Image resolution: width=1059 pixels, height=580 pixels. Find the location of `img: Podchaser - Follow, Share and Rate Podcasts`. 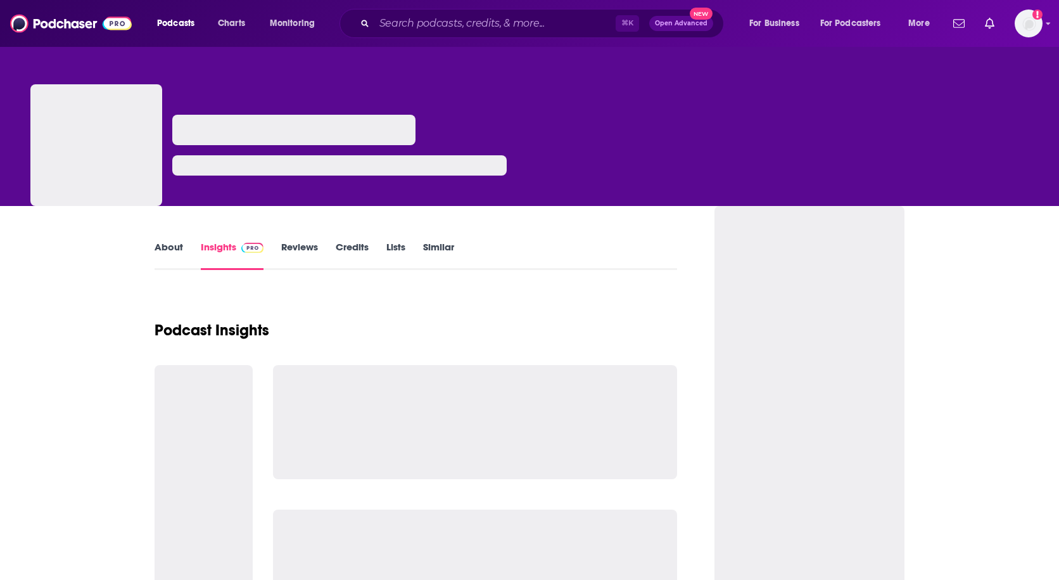

img: Podchaser - Follow, Share and Rate Podcasts is located at coordinates (71, 23).